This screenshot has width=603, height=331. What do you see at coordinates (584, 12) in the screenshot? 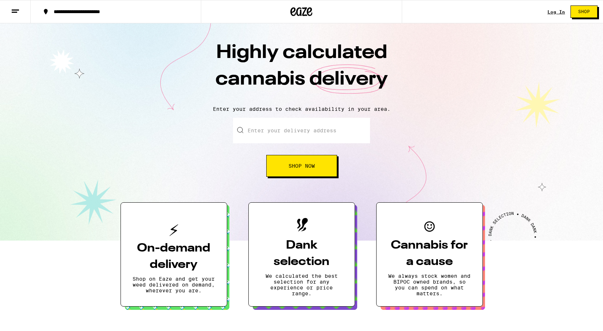
I see `button: Shop` at bounding box center [584, 12].